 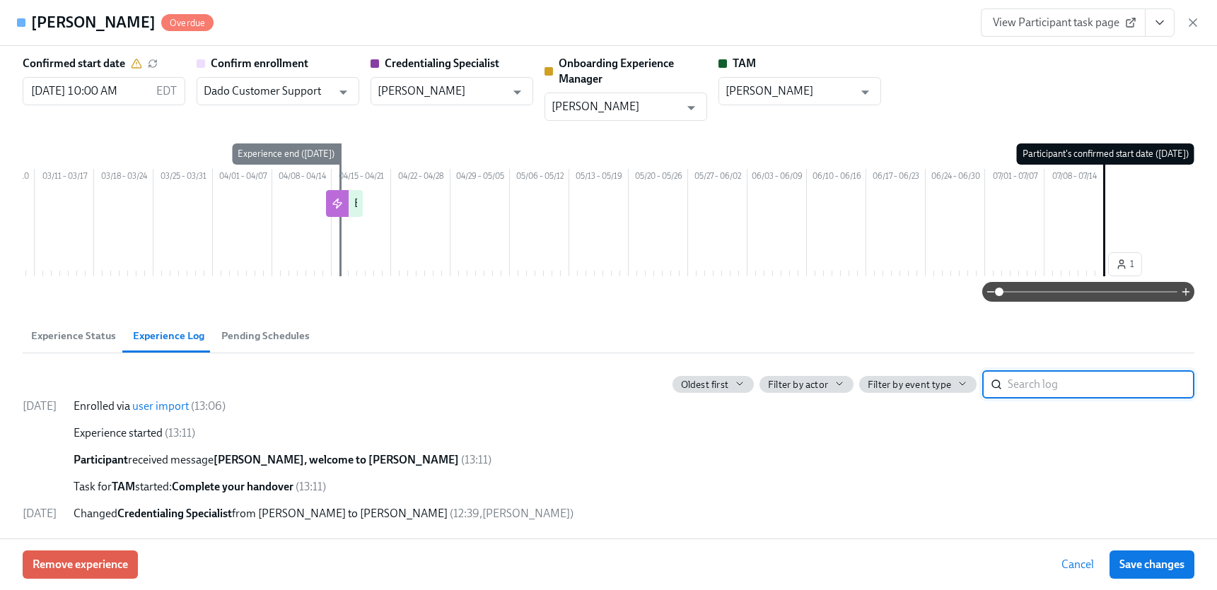 I want to click on span: Save changes, so click(x=1152, y=565).